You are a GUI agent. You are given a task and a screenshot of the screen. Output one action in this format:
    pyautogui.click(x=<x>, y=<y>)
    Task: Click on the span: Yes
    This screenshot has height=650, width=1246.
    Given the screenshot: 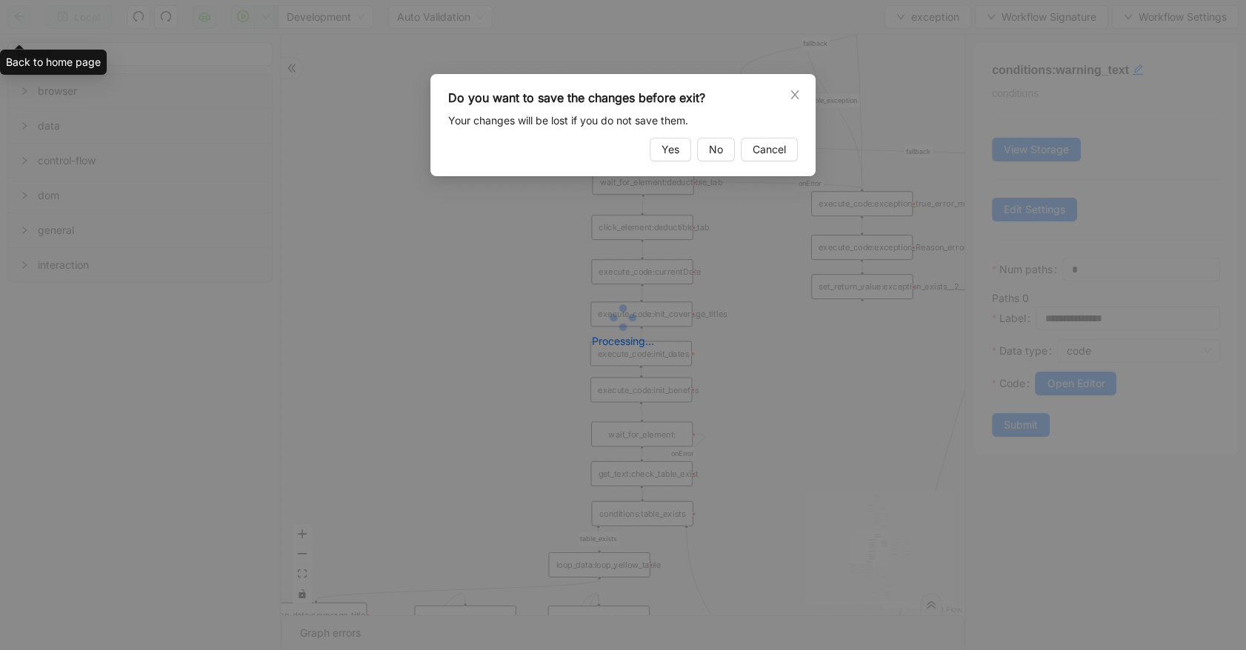 What is the action you would take?
    pyautogui.click(x=670, y=150)
    